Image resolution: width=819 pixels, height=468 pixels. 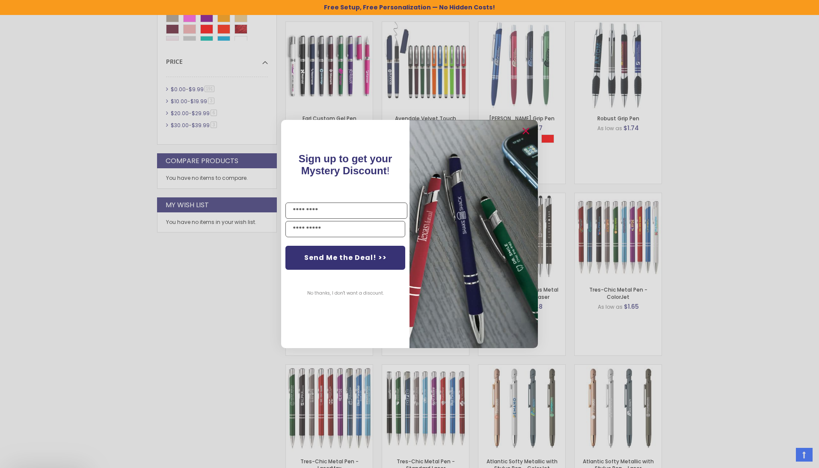 What do you see at coordinates (345, 164) in the screenshot?
I see `span: Sign up to get your Mystery Discount` at bounding box center [345, 164].